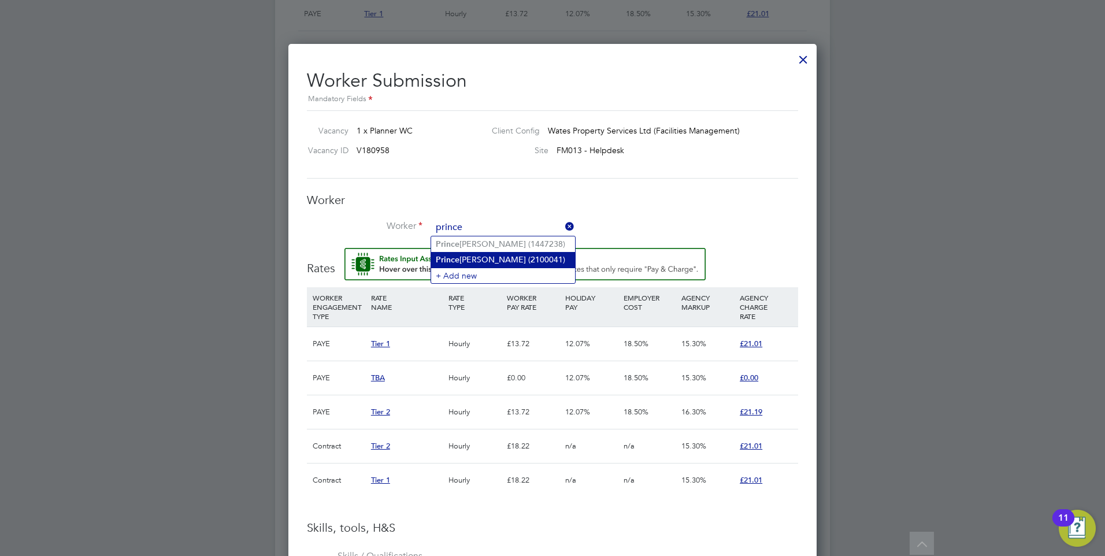  Describe the element at coordinates (511, 131) in the screenshot. I see `label: Client Config` at that location.